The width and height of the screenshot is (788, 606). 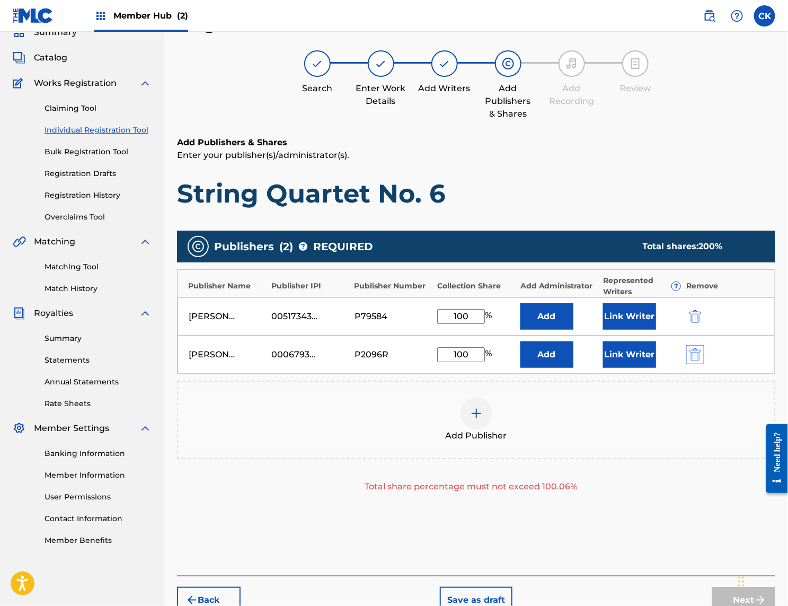 What do you see at coordinates (317, 88) in the screenshot?
I see `div: Search` at bounding box center [317, 88].